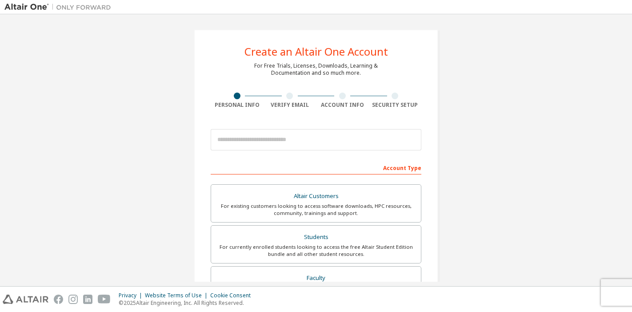  I want to click on img: youtube.svg, so click(104, 299).